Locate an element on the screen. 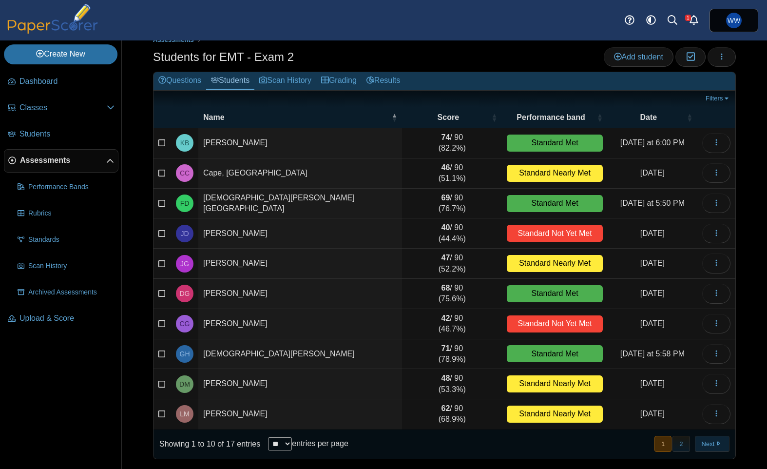 This screenshot has width=767, height=469. span: Add student is located at coordinates (638, 57).